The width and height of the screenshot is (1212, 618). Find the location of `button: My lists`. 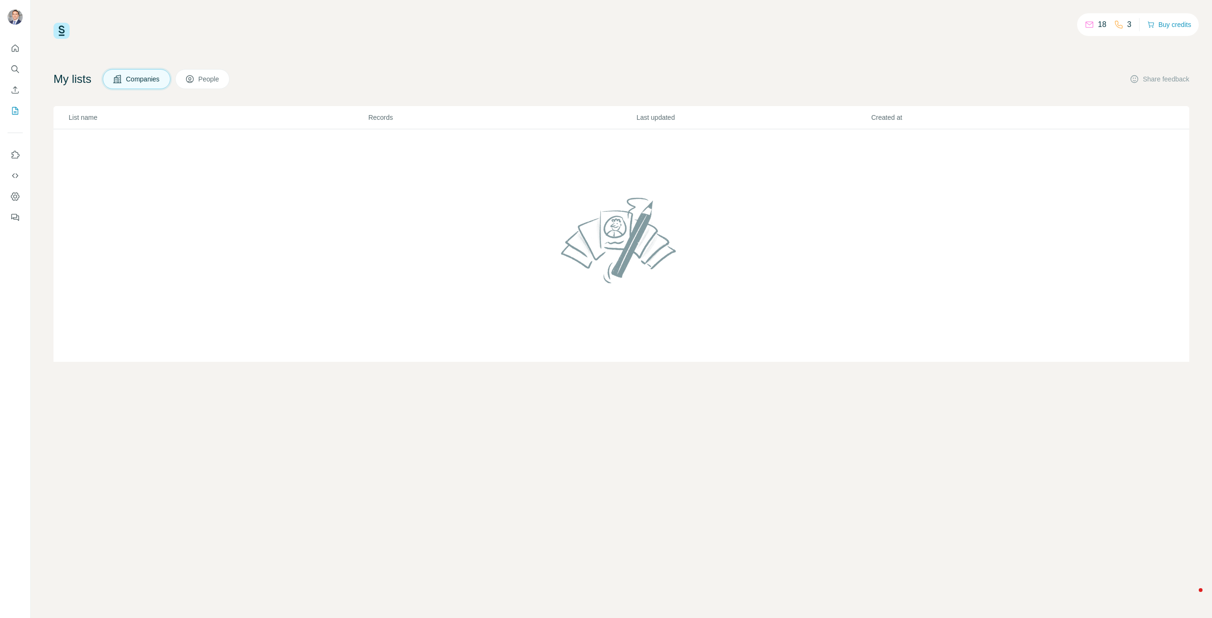

button: My lists is located at coordinates (15, 111).